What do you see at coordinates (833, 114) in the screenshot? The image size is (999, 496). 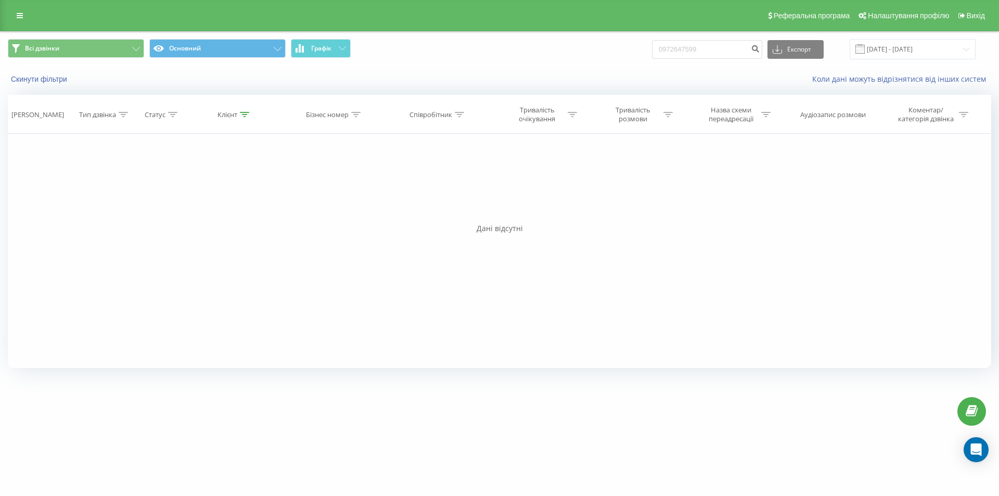 I see `div: Аудіозапис розмови` at bounding box center [833, 114].